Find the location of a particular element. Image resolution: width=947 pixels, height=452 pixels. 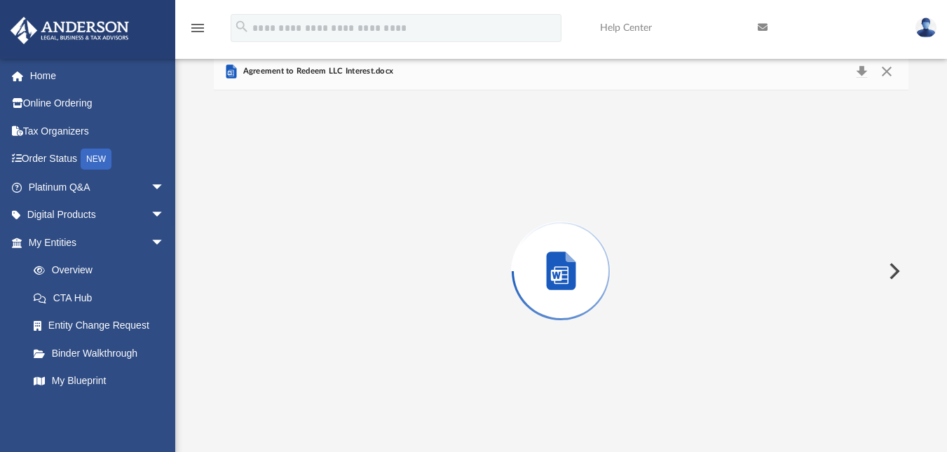

a: Entity Change Request is located at coordinates (102, 326).